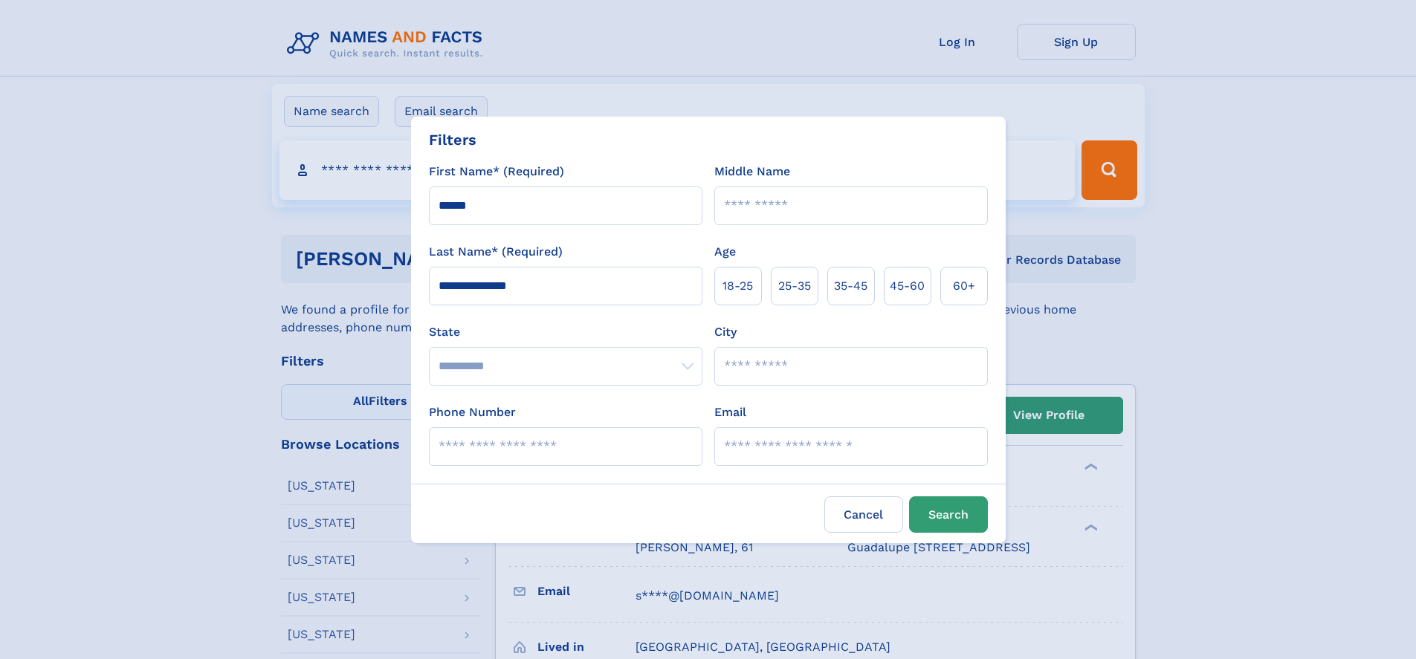  I want to click on span: 25‑35, so click(795, 286).